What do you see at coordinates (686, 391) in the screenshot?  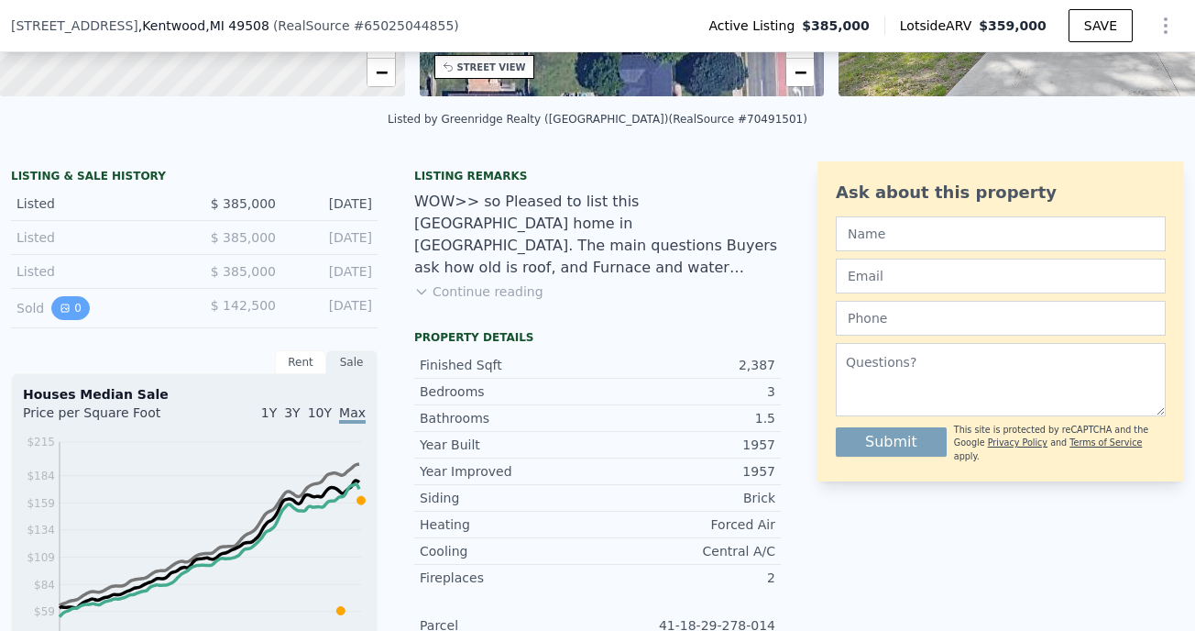 I see `div: 3` at bounding box center [686, 391].